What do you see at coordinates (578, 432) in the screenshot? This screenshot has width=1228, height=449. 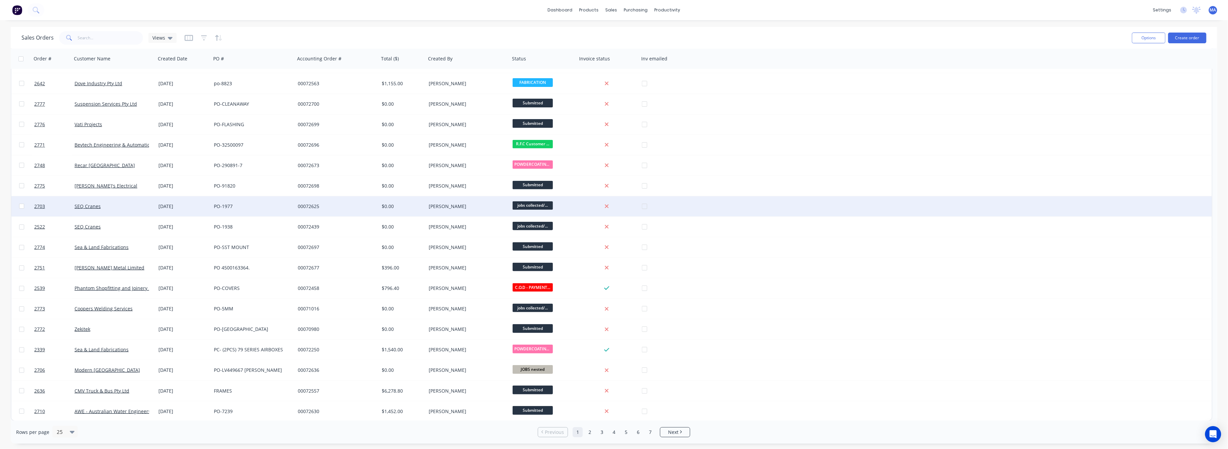 I see `a: Page 1 is your current page` at bounding box center [578, 432].